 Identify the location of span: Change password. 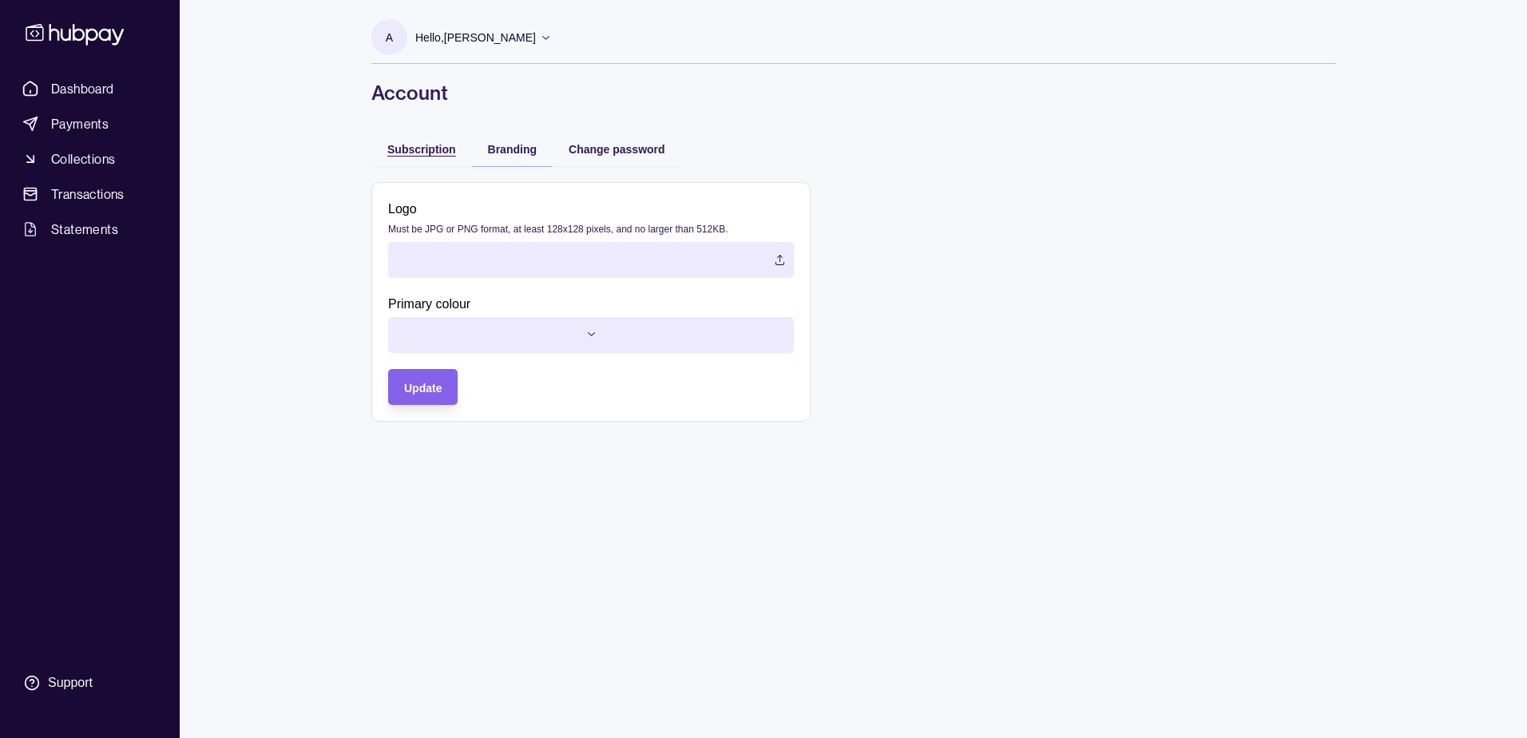
(617, 149).